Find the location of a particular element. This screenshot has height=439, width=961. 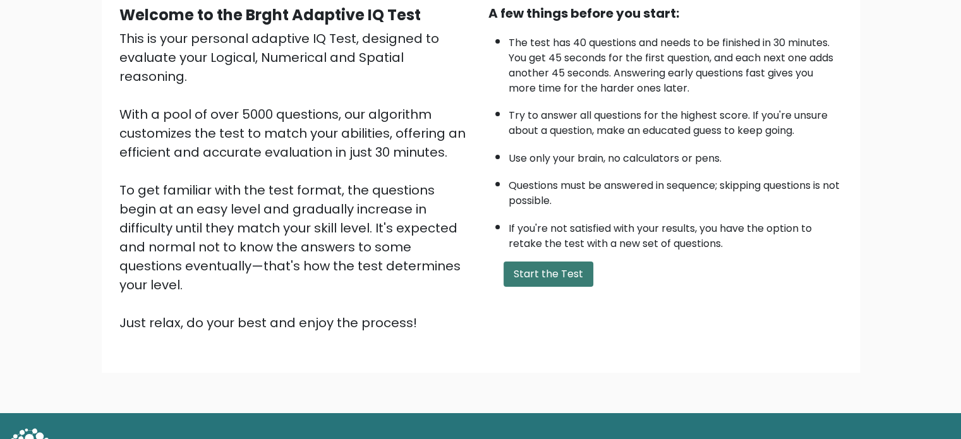

div: This is your personal adaptive IQ Test, designed to evaluate your Logical, Numerical and Spatial ... is located at coordinates (296, 181).